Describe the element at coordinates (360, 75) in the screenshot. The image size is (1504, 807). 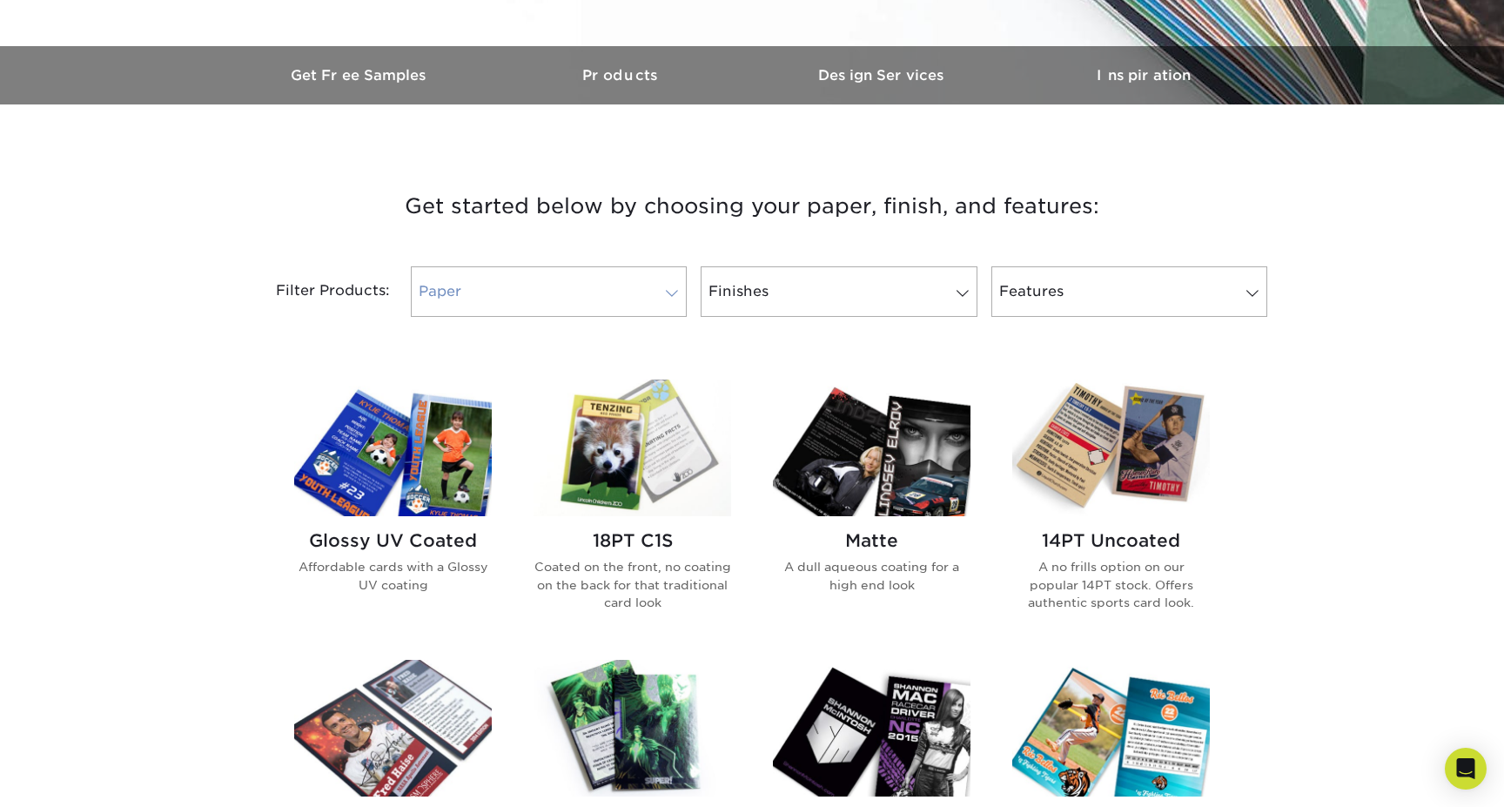
I see `a: Get Free Samples` at that location.